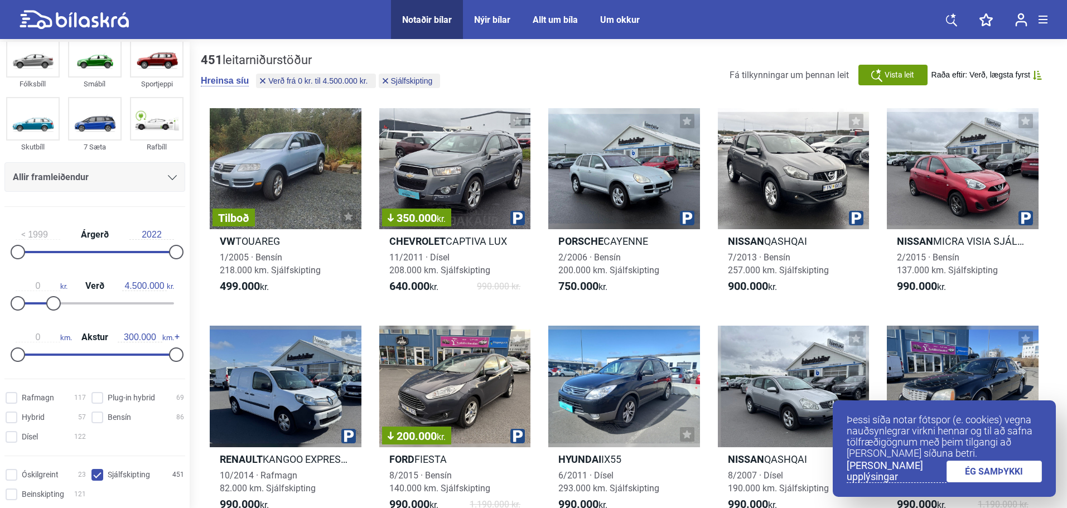 Image resolution: width=1067 pixels, height=508 pixels. What do you see at coordinates (987, 75) in the screenshot?
I see `button: Raða eftir: Verð, lægsta fyrst` at bounding box center [987, 75].